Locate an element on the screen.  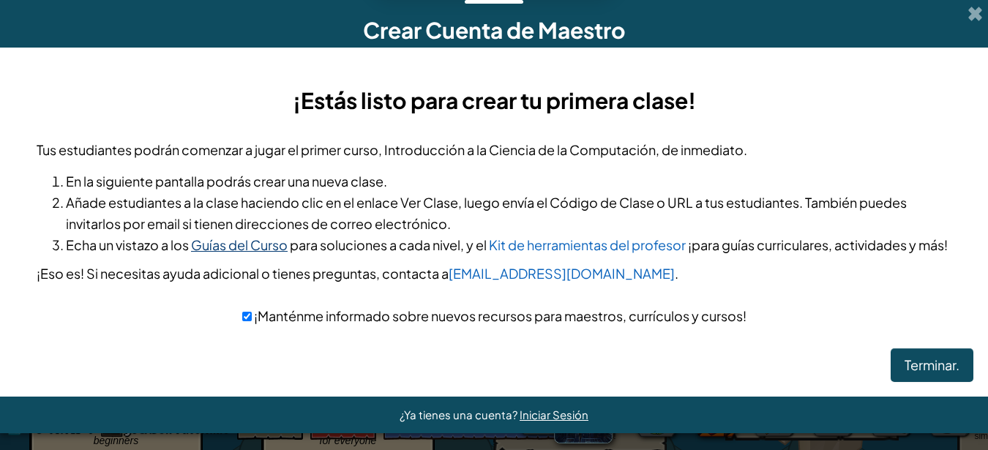
a: Guías del Curso is located at coordinates (239, 245).